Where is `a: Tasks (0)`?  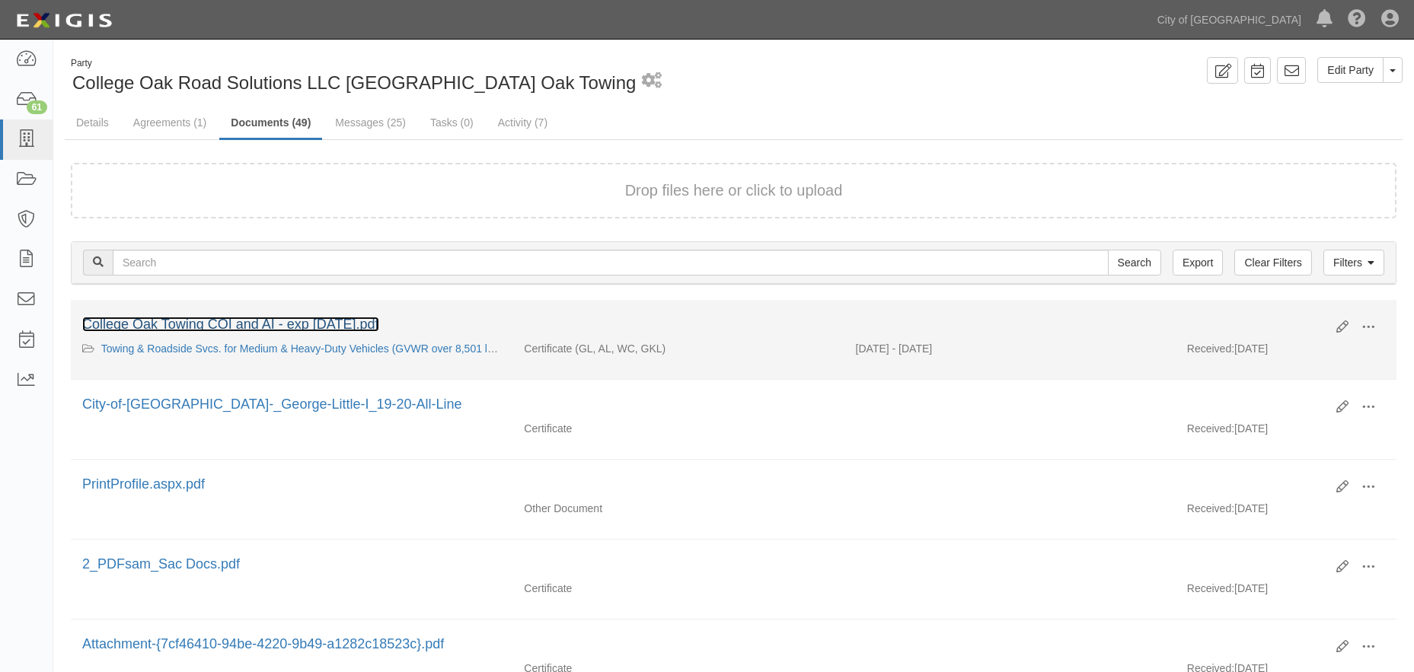 a: Tasks (0) is located at coordinates (452, 123).